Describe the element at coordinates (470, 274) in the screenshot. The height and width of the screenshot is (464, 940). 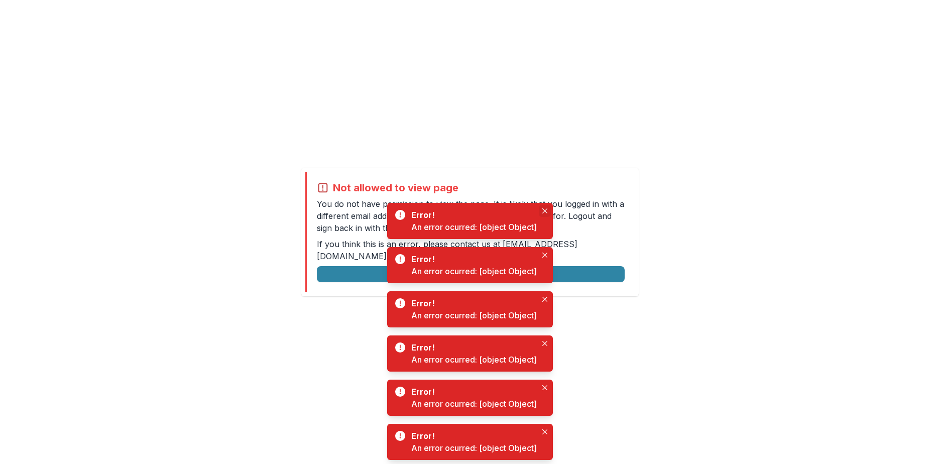
I see `button: Logout` at that location.